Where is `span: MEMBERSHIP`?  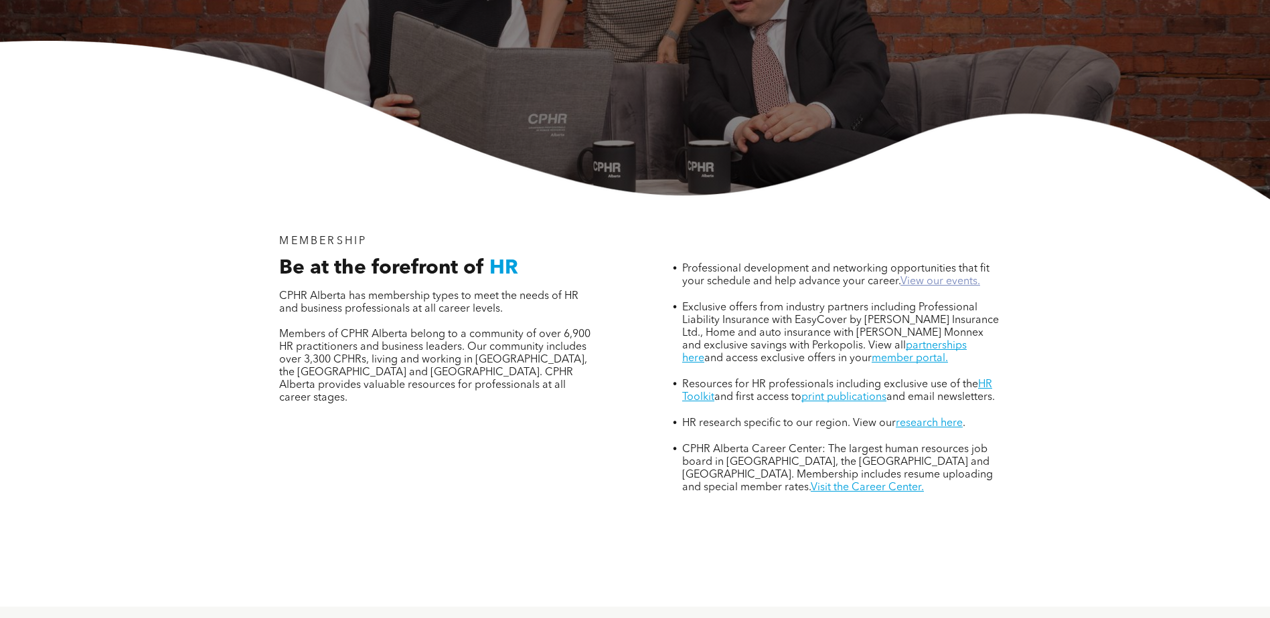 span: MEMBERSHIP is located at coordinates (323, 242).